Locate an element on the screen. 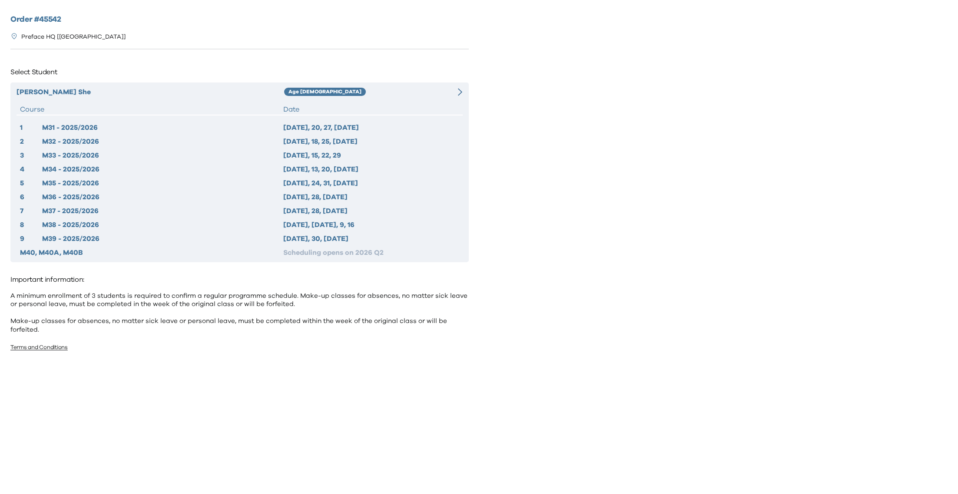  a: Terms and Conditions is located at coordinates (39, 348).